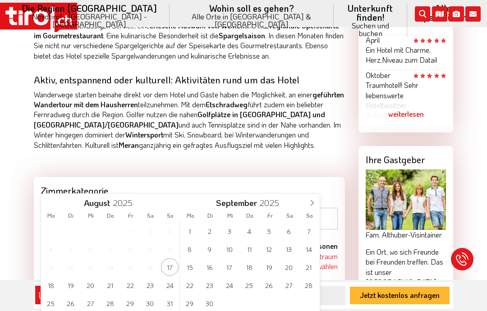 The image size is (487, 311). What do you see at coordinates (90, 267) in the screenshot?
I see `span: August 13, 2025` at bounding box center [90, 267].